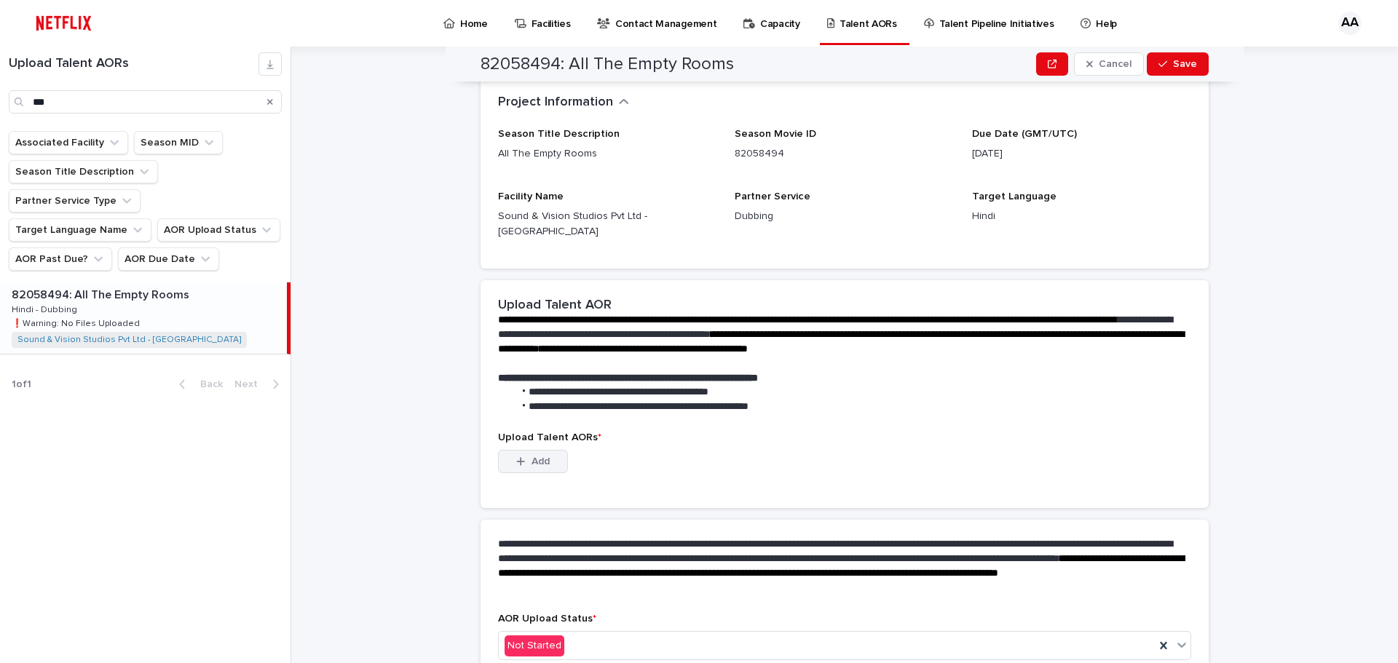 The width and height of the screenshot is (1398, 663). Describe the element at coordinates (547, 619) in the screenshot. I see `span: AOR Upload Status` at that location.